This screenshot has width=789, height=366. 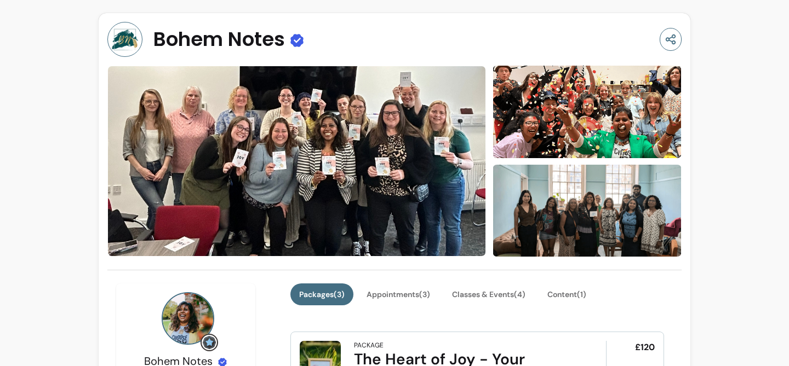 What do you see at coordinates (398, 295) in the screenshot?
I see `button: Appointments(3)` at bounding box center [398, 295].